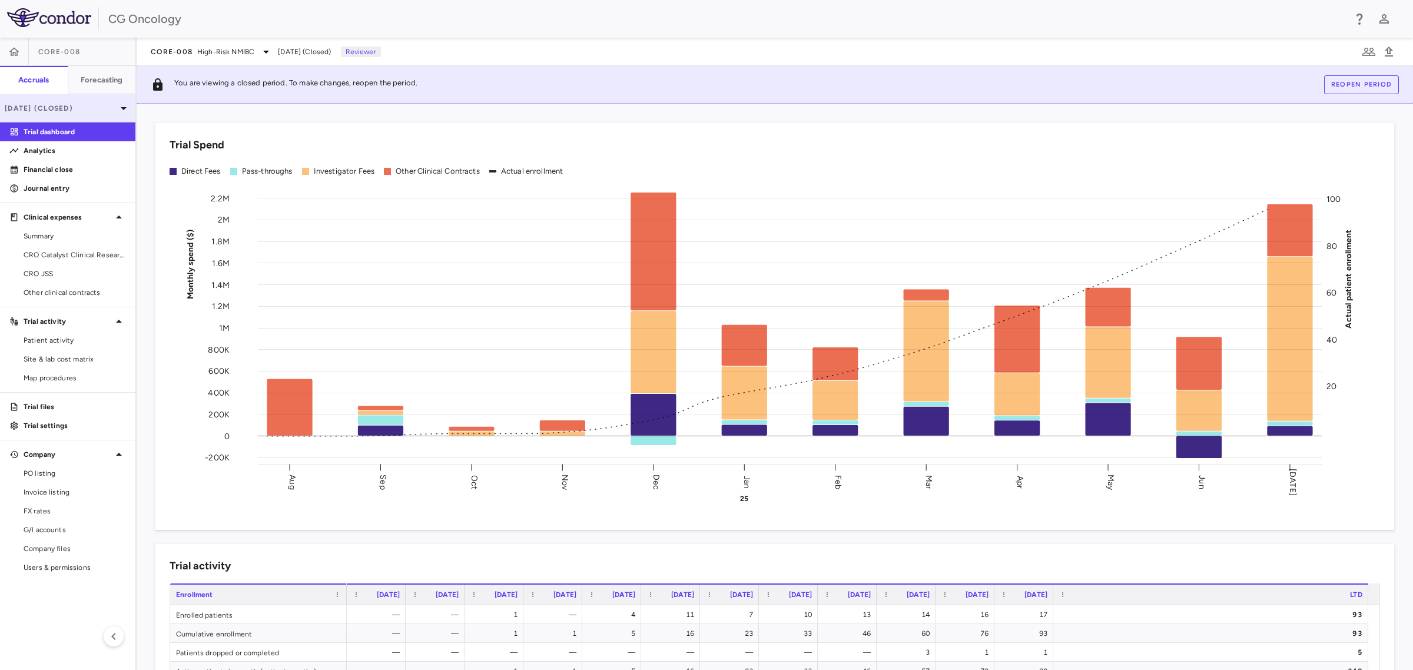 The image size is (1413, 670). What do you see at coordinates (68, 217) in the screenshot?
I see `p: Clinical expenses` at bounding box center [68, 217].